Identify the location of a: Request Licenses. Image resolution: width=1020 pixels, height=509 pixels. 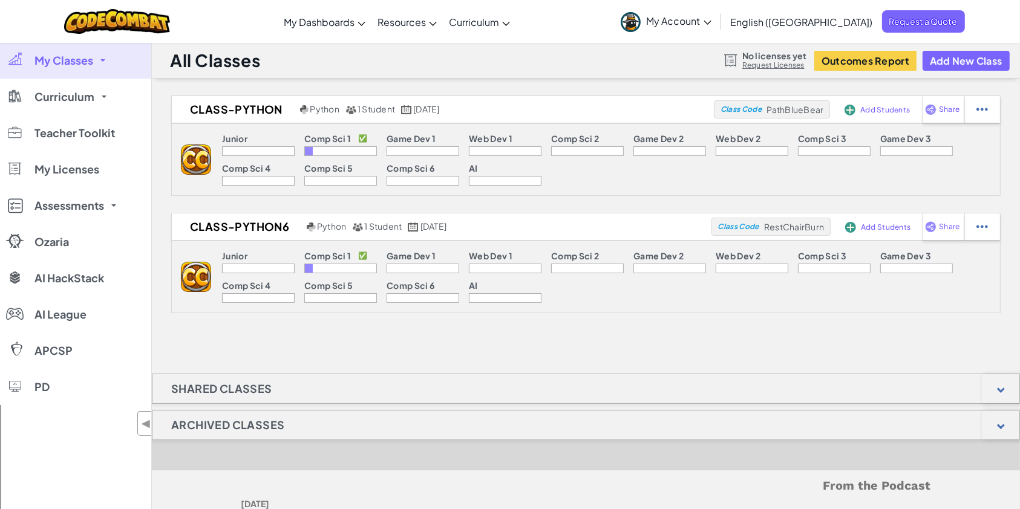
(774, 65).